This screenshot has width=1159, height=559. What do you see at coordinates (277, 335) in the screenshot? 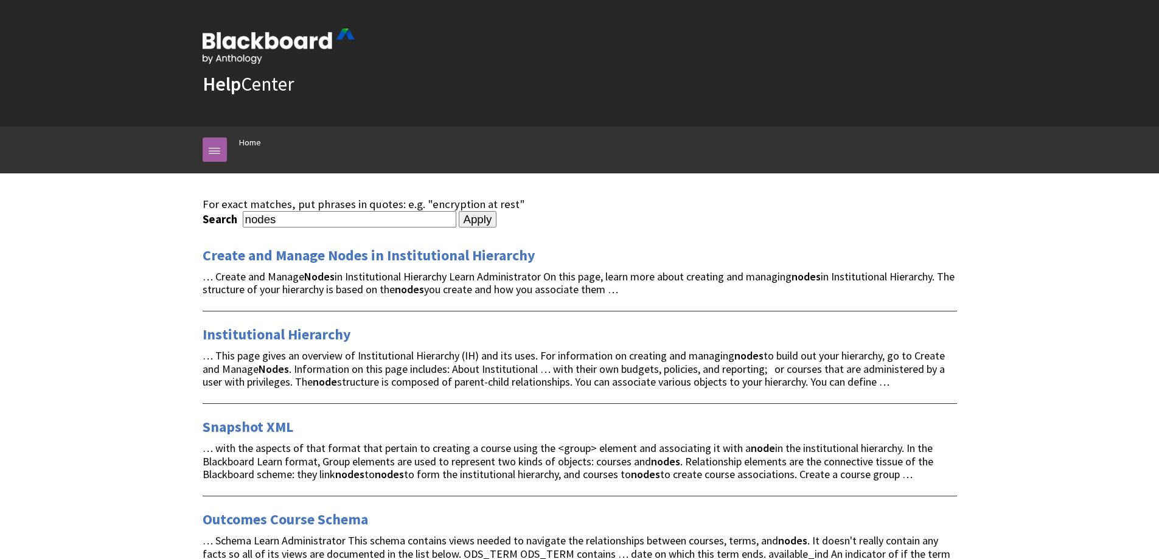
I see `a: Institutional Hierarchy` at bounding box center [277, 335].